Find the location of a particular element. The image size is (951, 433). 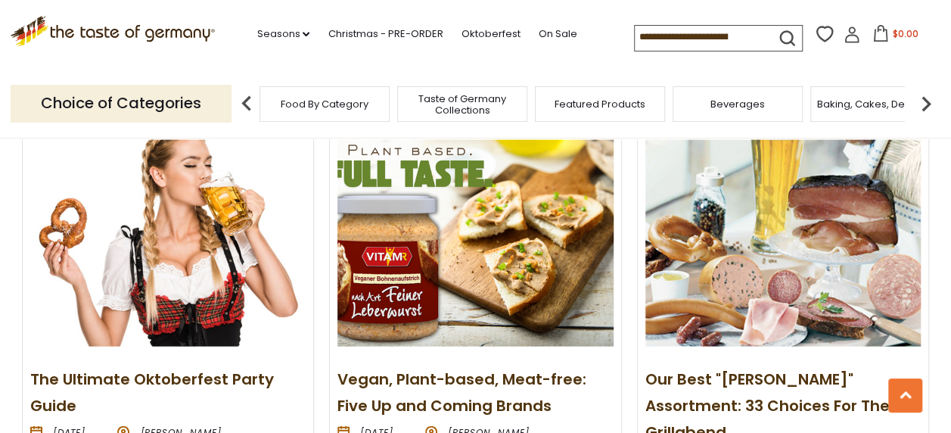

img: previous arrow is located at coordinates (247, 104).